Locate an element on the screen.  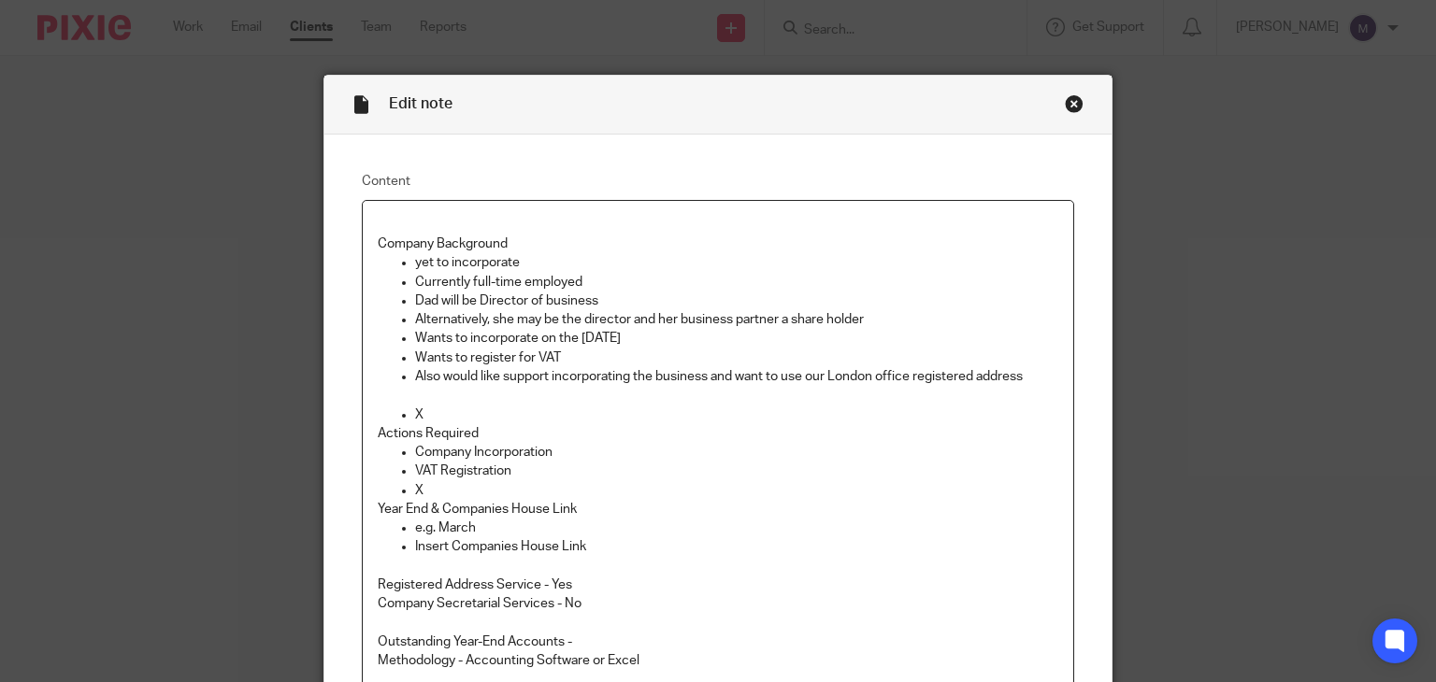
p: Outstanding Year-End Accounts - is located at coordinates (718, 642).